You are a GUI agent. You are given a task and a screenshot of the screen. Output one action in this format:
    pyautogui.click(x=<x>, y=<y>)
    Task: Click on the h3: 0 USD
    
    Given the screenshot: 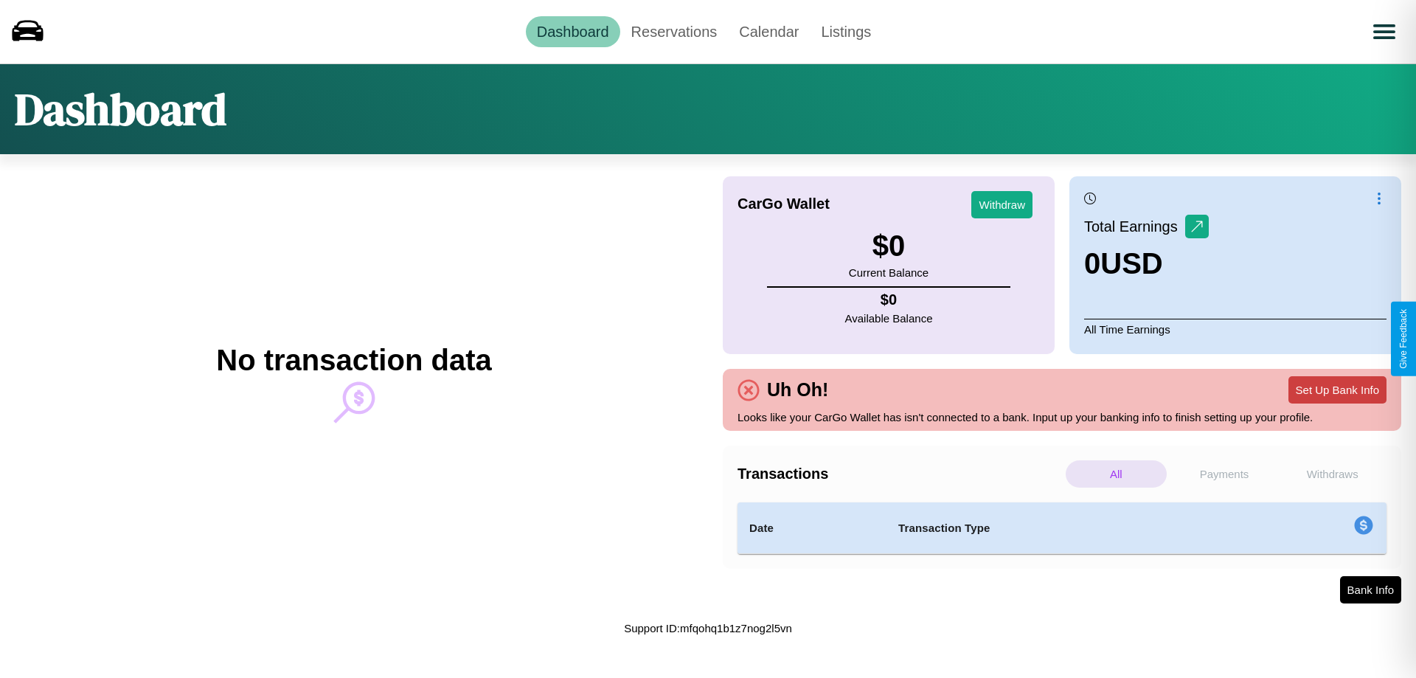 What is the action you would take?
    pyautogui.click(x=1146, y=263)
    